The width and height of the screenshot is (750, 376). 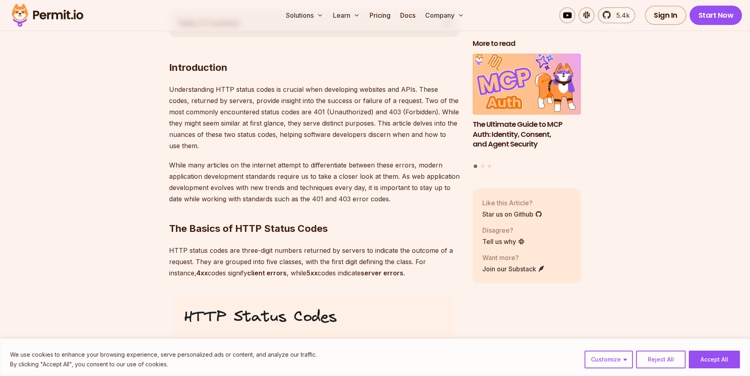 What do you see at coordinates (164, 355) in the screenshot?
I see `p: We use cookies to enhance your browsing experience, serve personalized ads or content, and analyz...` at bounding box center [164, 355].